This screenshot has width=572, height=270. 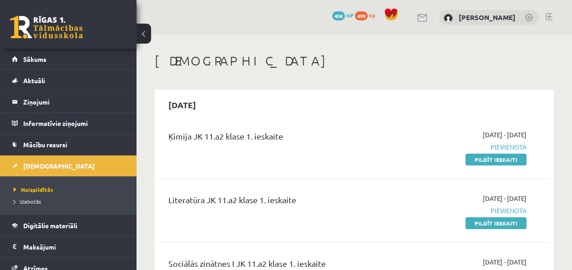 What do you see at coordinates (372, 15) in the screenshot?
I see `span: xp` at bounding box center [372, 15].